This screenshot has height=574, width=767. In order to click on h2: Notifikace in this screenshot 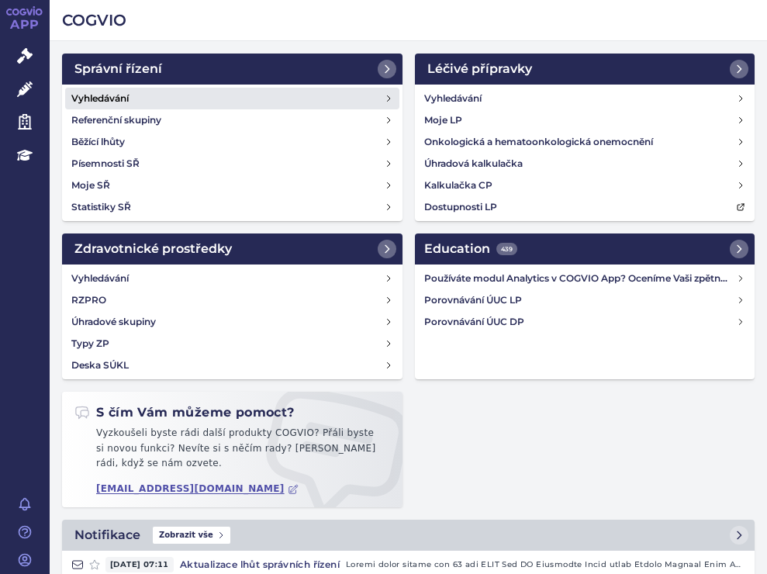, I will do `click(107, 535)`.